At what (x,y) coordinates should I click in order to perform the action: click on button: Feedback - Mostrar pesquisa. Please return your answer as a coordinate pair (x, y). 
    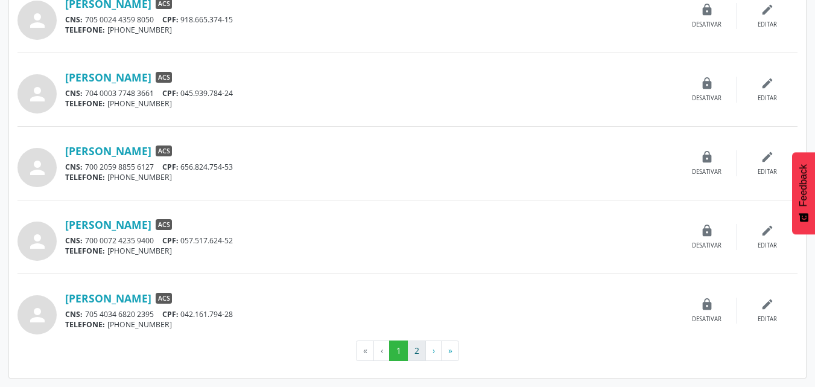
    Looking at the image, I should click on (804, 193).